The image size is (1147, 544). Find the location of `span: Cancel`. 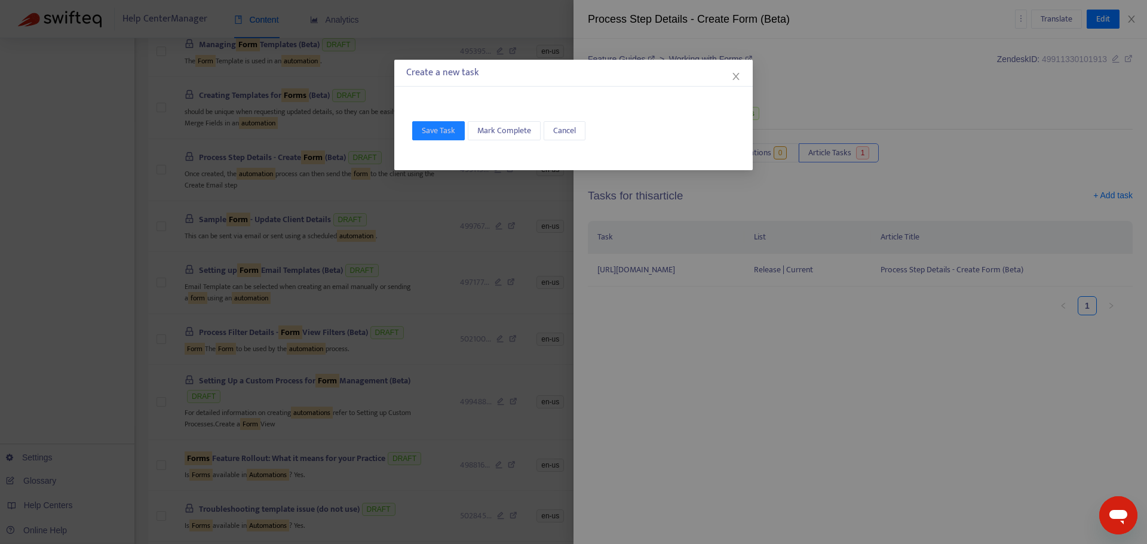

span: Cancel is located at coordinates (565, 131).